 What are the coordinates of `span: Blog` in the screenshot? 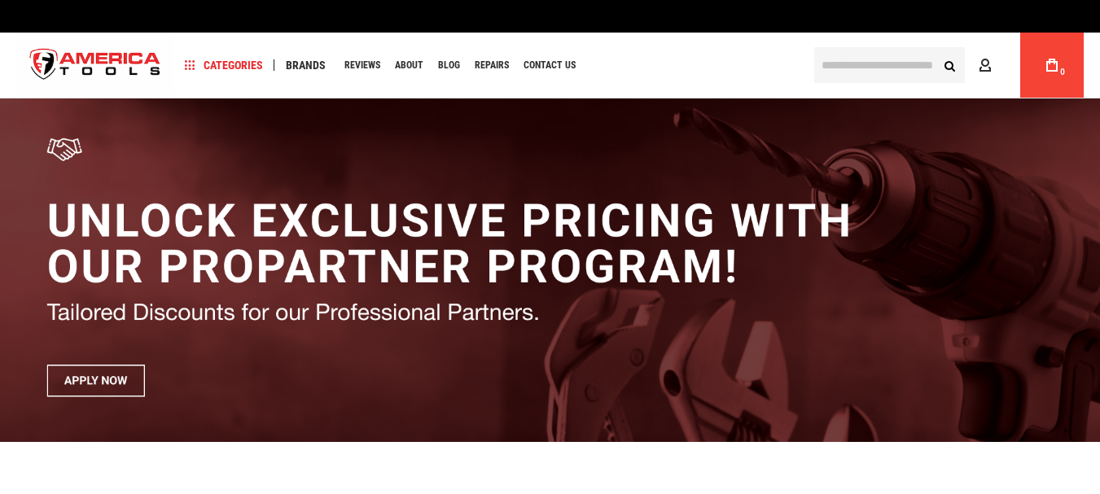 It's located at (449, 65).